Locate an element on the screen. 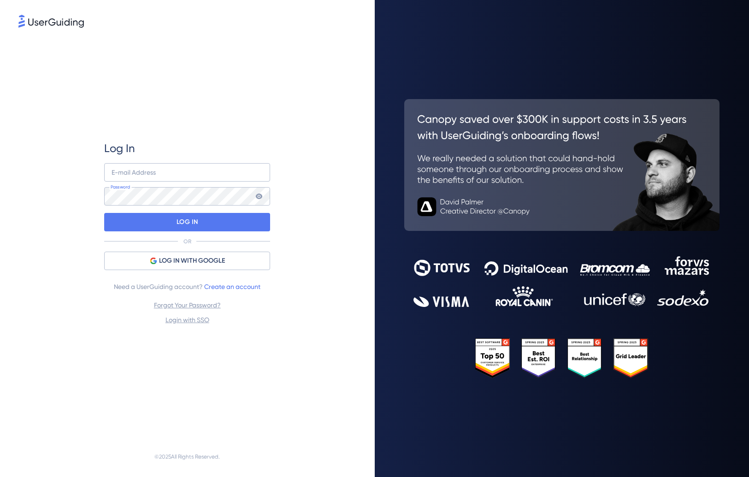 The image size is (749, 477). a: Forgot Your Password? is located at coordinates (187, 305).